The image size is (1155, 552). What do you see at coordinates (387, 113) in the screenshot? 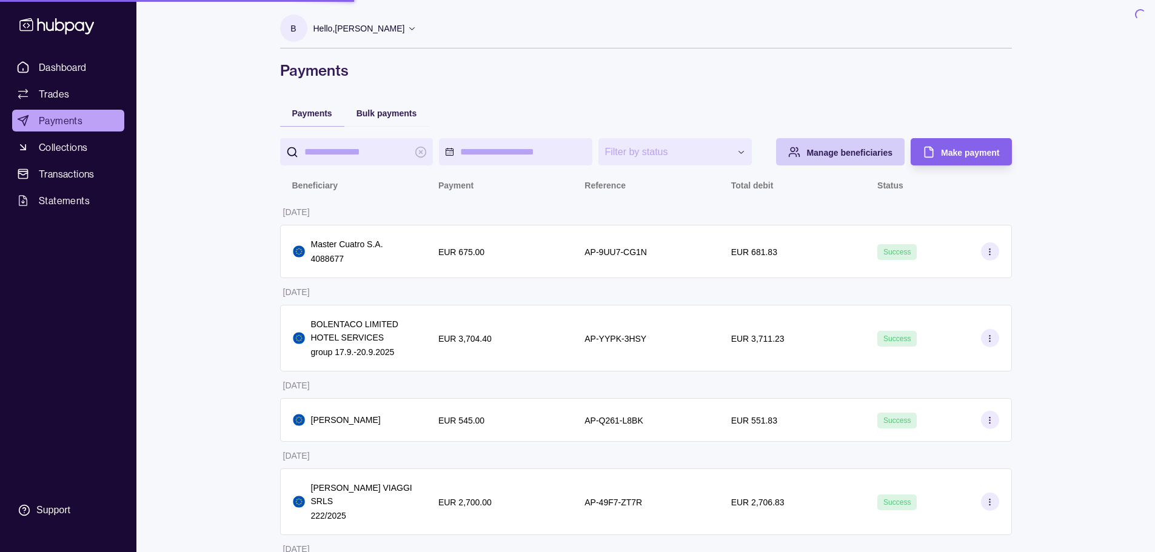
I see `span: Bulk payments` at bounding box center [387, 113].